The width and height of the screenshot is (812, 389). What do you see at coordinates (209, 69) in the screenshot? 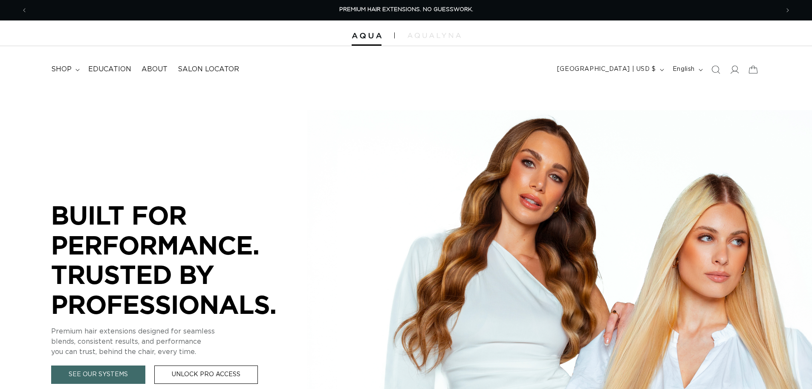
I see `span: Salon Locator` at bounding box center [209, 69].